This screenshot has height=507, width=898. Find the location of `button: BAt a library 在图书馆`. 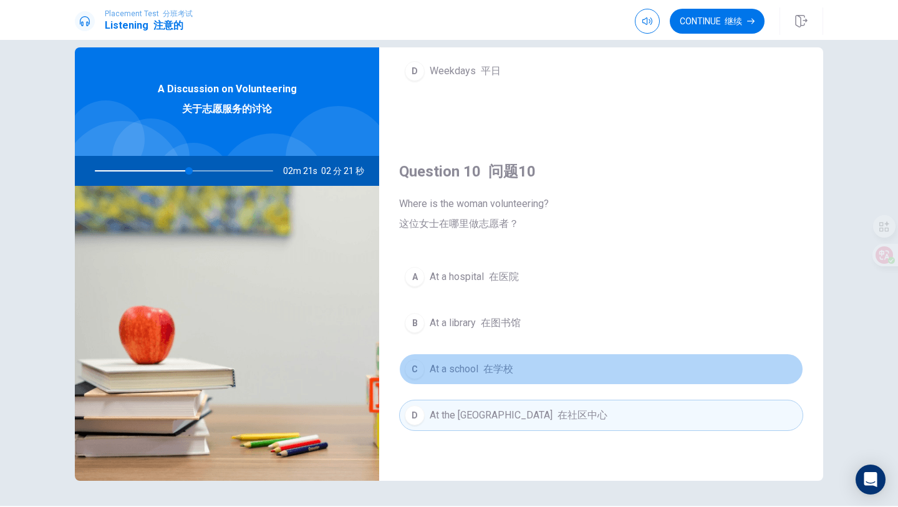

button: BAt a library 在图书馆 is located at coordinates (601, 323).